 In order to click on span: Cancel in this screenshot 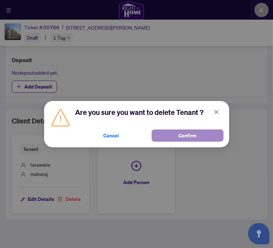, I will do `click(111, 135)`.